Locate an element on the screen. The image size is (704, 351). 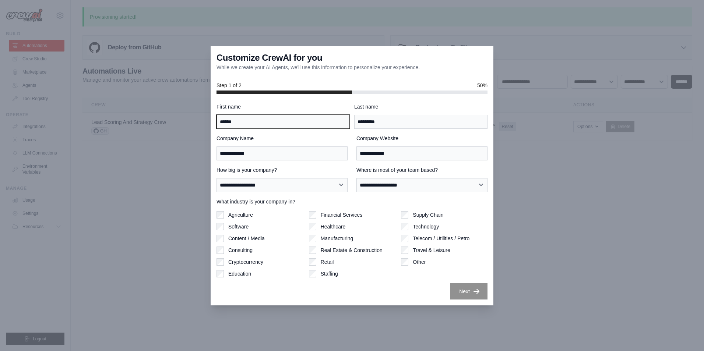
label: Education is located at coordinates (240, 274).